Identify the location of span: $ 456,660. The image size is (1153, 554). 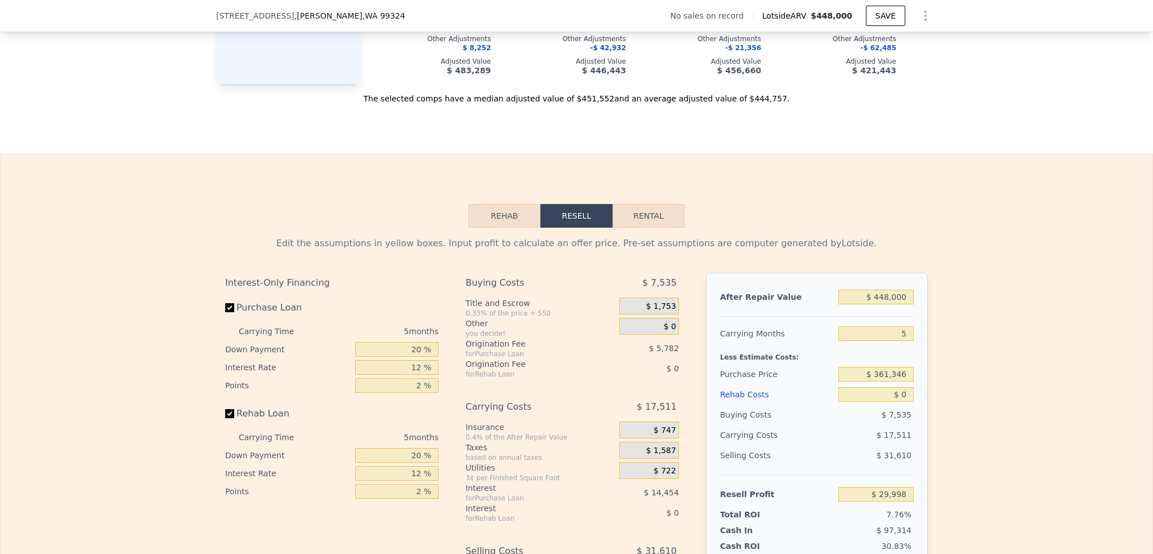
(739, 70).